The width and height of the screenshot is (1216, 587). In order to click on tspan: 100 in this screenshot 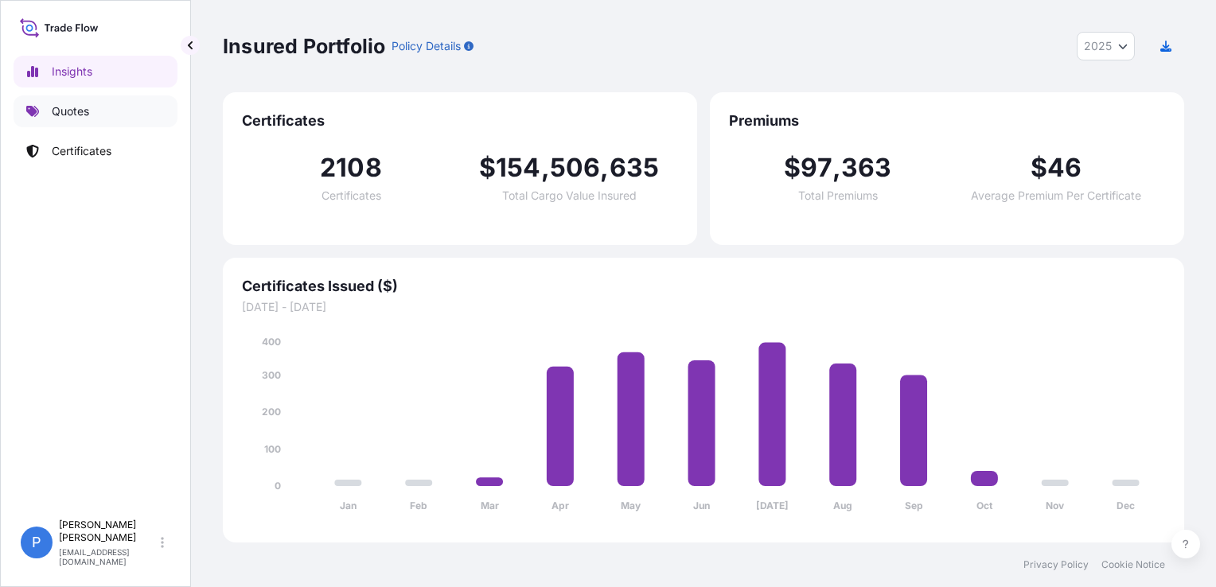, I will do `click(272, 449)`.